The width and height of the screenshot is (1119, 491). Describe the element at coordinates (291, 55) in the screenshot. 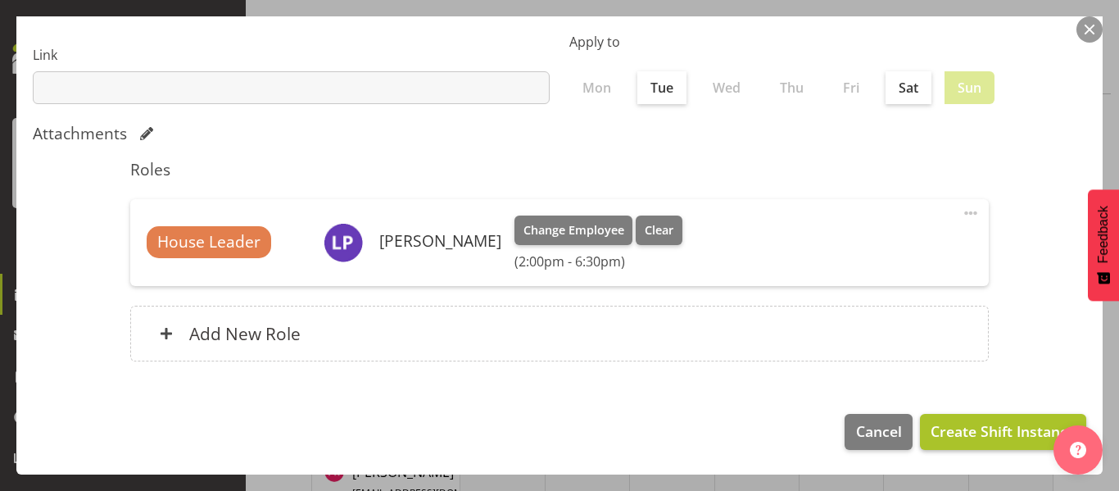

I see `label: Link` at that location.